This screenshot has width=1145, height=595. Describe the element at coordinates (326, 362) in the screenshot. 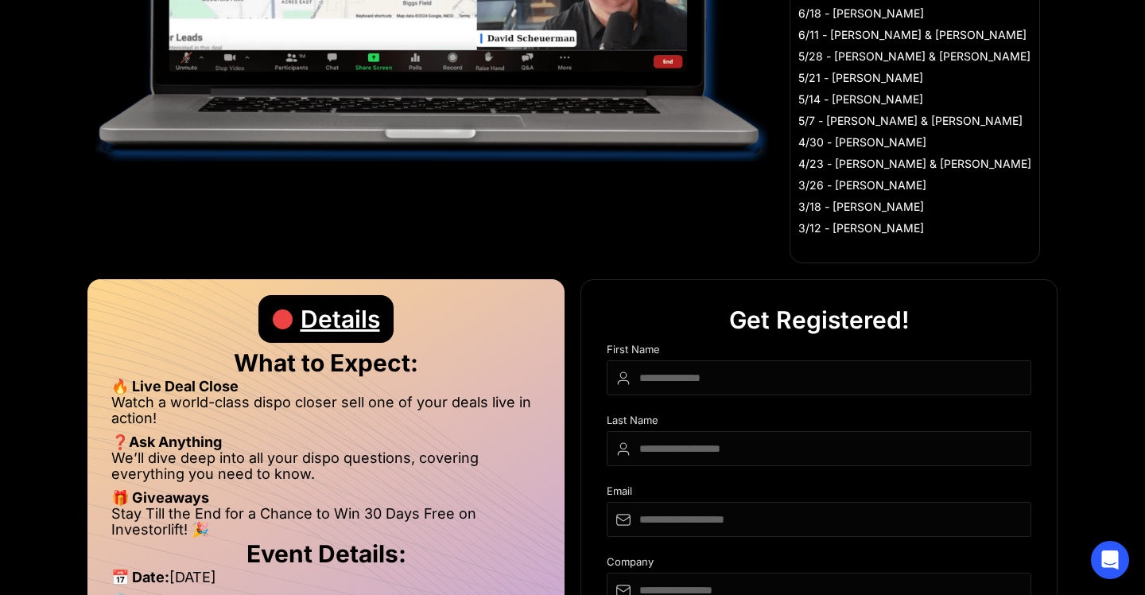

I see `strong: What to Expect:` at that location.